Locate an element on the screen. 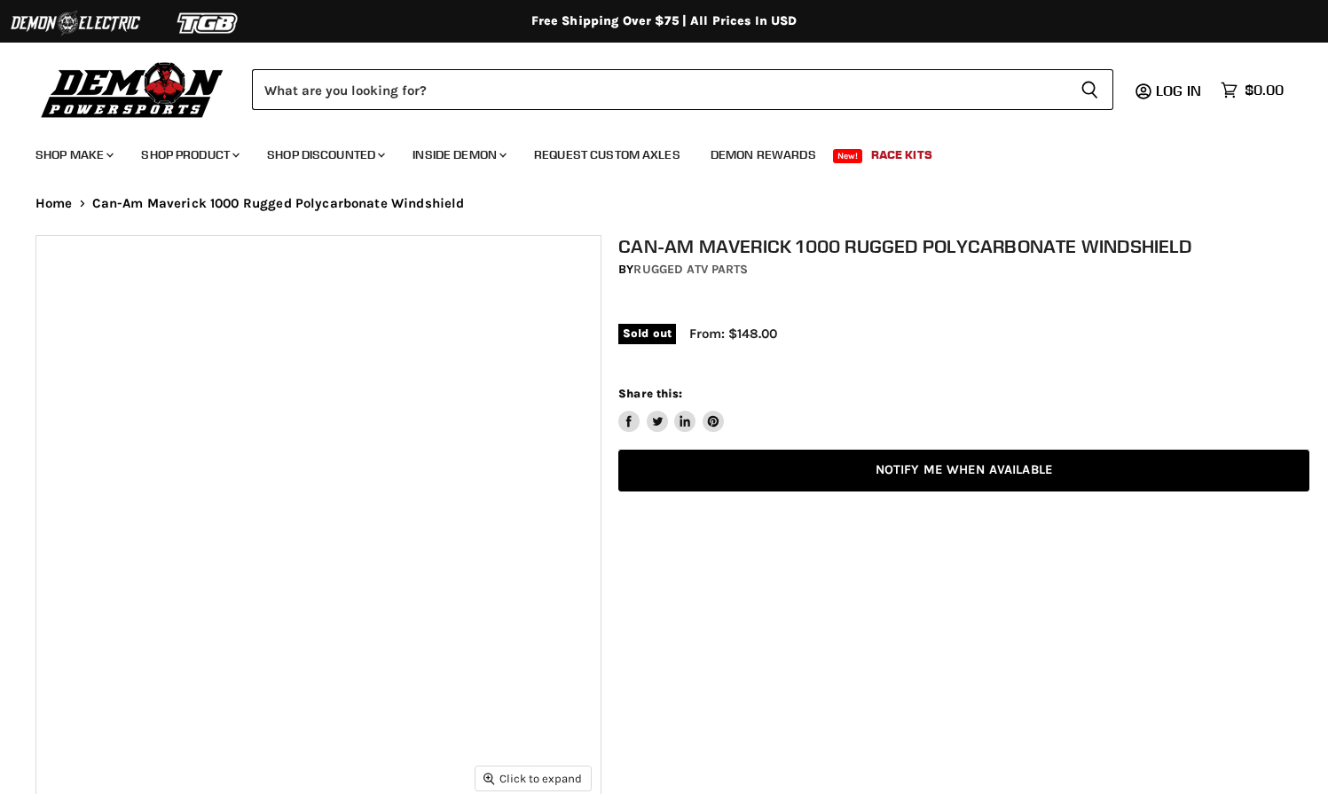  span: Sold out is located at coordinates (646, 333).